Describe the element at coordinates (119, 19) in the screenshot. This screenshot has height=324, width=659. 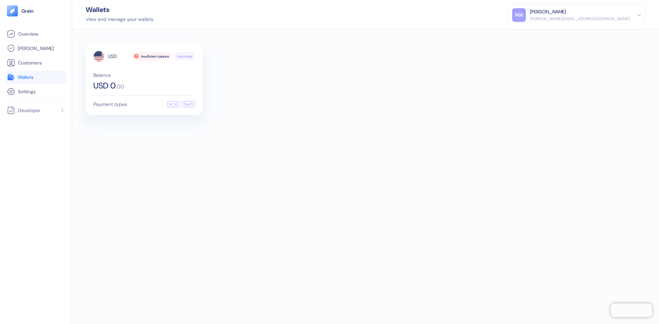
I see `div: View and manage your wallets` at that location.